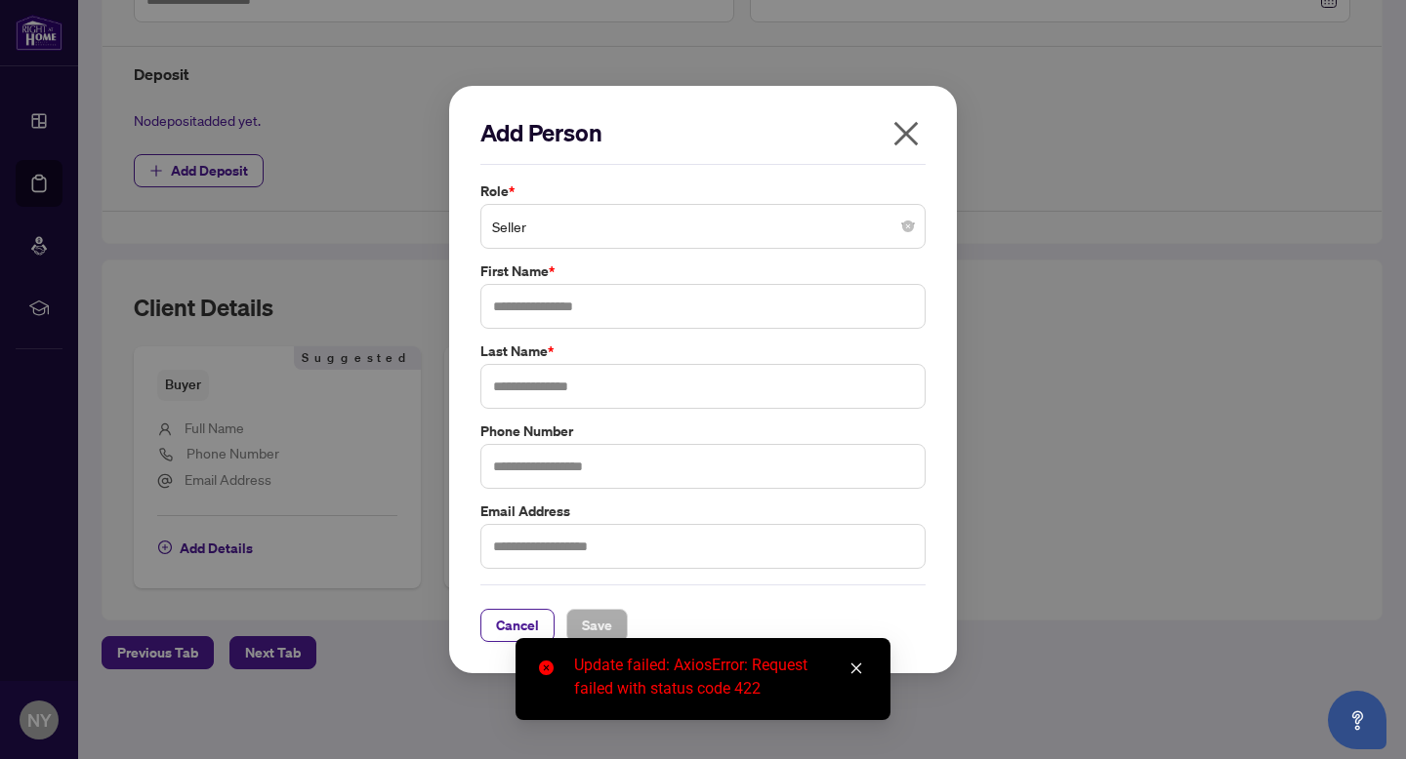 The height and width of the screenshot is (759, 1406). I want to click on label: Phone Number, so click(703, 431).